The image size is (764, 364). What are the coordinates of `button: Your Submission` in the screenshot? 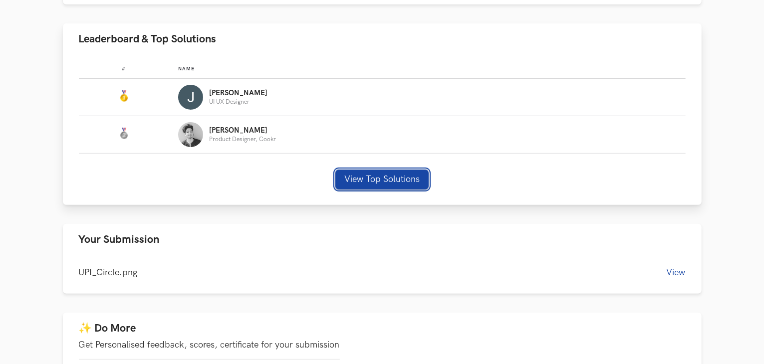 It's located at (382, 240).